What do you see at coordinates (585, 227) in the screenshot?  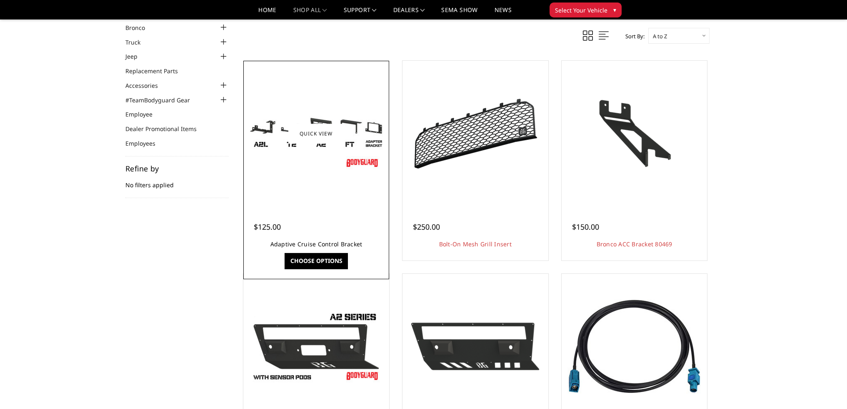 I see `span: $150.00` at bounding box center [585, 227].